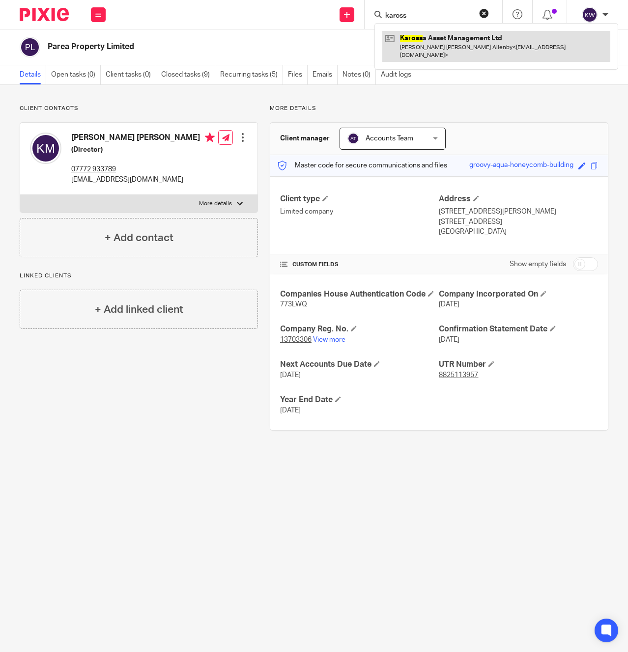 Image resolution: width=628 pixels, height=652 pixels. What do you see at coordinates (139, 109) in the screenshot?
I see `p: Client contacts` at bounding box center [139, 109].